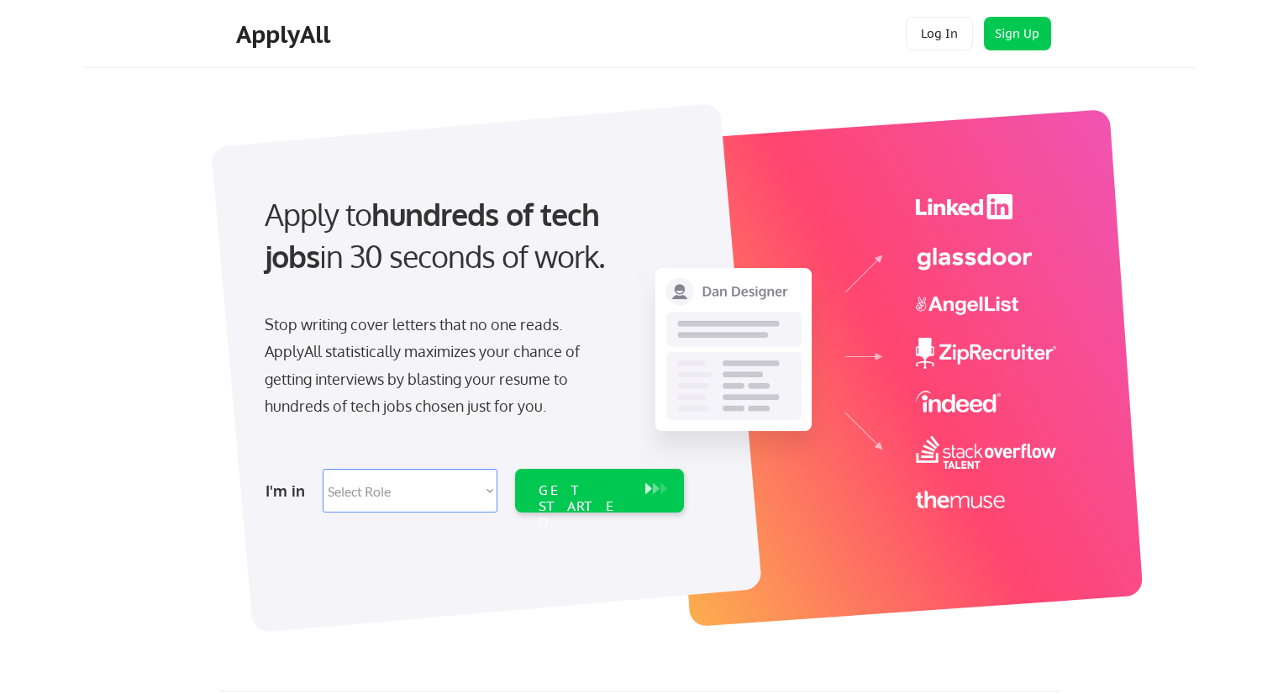  What do you see at coordinates (286, 34) in the screenshot?
I see `div: ApplyAll` at bounding box center [286, 34].